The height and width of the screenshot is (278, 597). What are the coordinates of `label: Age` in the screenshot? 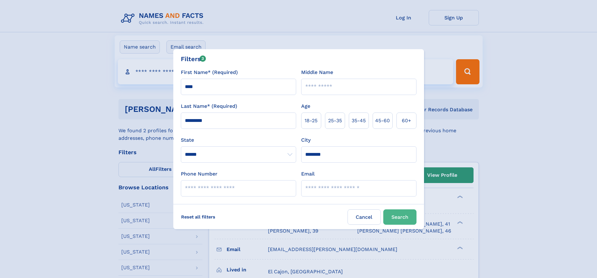 It's located at (306, 106).